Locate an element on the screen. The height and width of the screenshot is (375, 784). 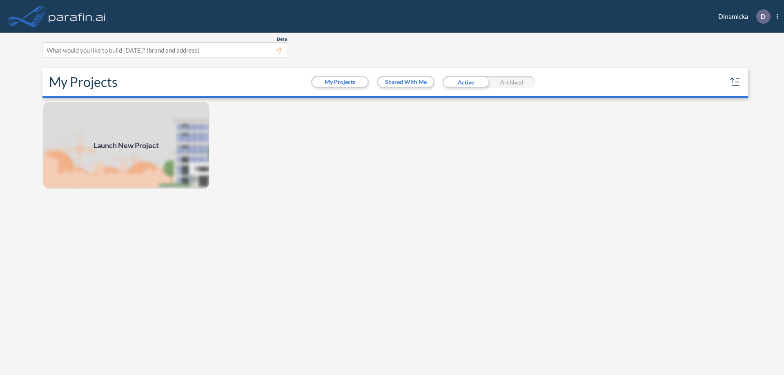
div: Dinamicka is located at coordinates (742, 16).